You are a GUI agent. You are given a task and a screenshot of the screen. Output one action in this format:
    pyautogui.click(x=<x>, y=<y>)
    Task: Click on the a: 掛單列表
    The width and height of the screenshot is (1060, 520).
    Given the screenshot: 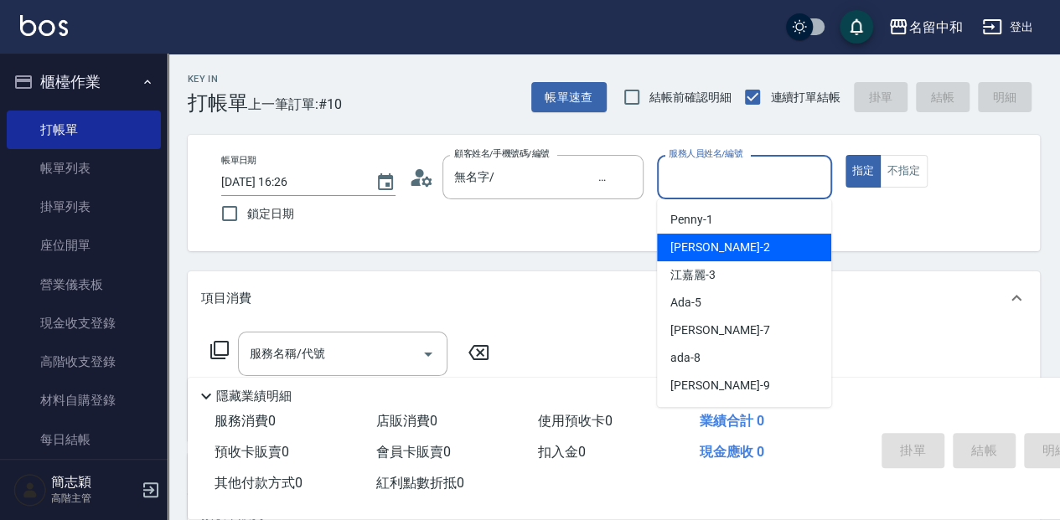 What is the action you would take?
    pyautogui.click(x=84, y=207)
    